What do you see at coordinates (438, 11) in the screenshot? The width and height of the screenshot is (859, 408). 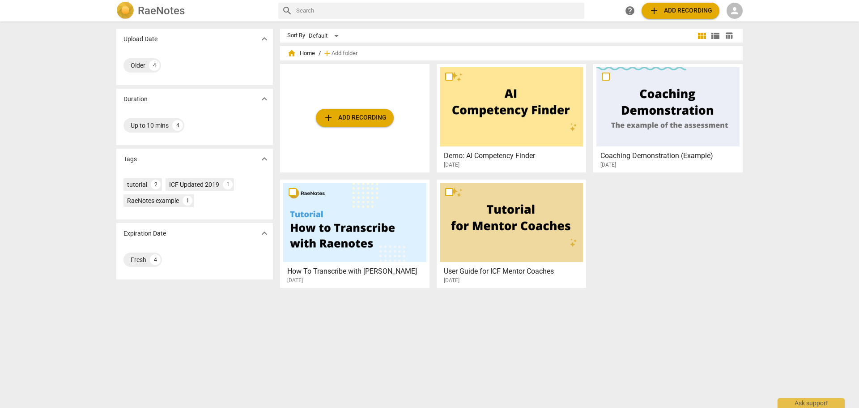 I see `input: Search` at bounding box center [438, 11].